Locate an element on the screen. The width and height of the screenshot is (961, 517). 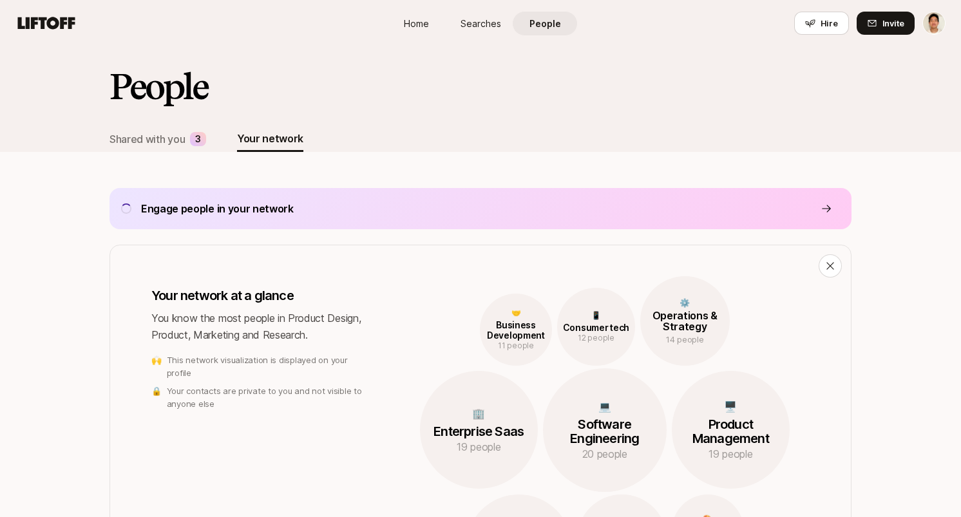
p: Consumer tech is located at coordinates (596, 327).